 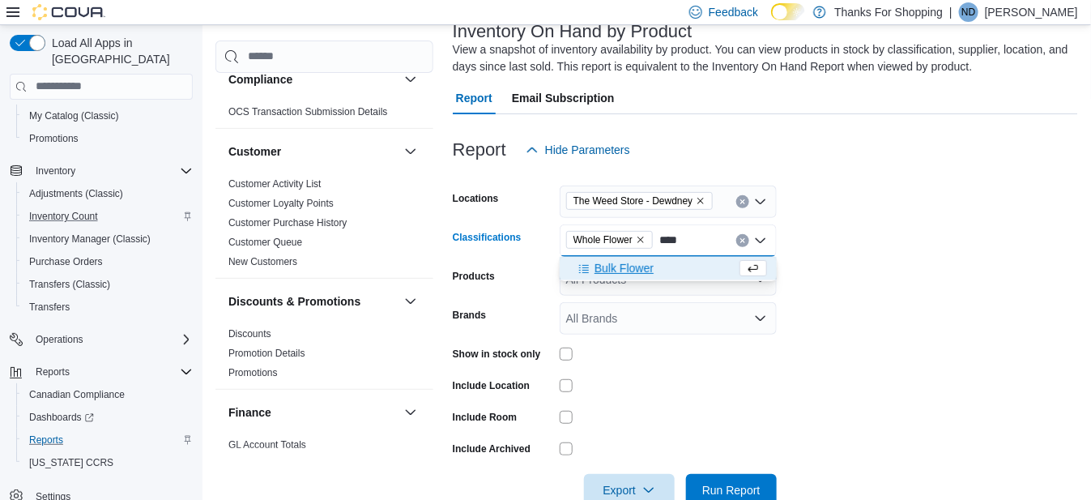 I want to click on a: Inventory Count, so click(x=63, y=216).